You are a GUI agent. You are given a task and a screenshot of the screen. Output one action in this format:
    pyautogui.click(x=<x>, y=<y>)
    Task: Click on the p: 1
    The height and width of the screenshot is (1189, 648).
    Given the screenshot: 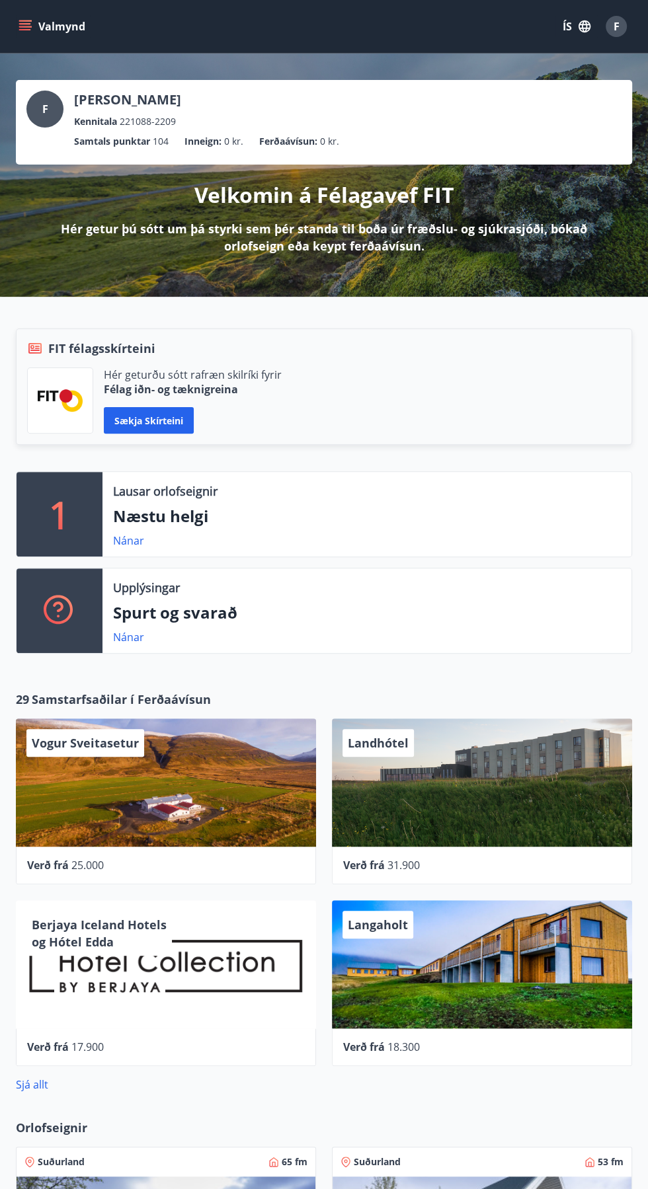 What is the action you would take?
    pyautogui.click(x=59, y=514)
    